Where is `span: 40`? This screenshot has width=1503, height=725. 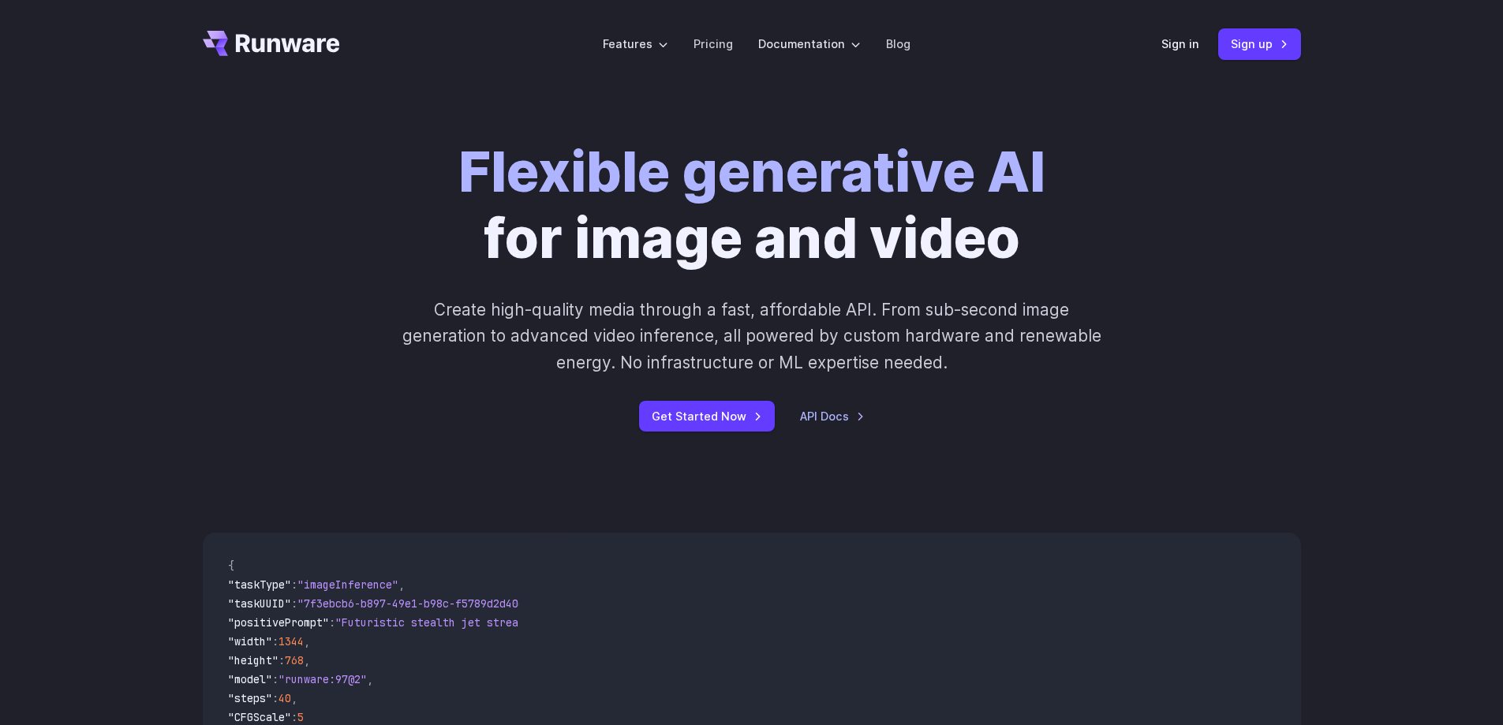
span: 40 is located at coordinates (285, 698).